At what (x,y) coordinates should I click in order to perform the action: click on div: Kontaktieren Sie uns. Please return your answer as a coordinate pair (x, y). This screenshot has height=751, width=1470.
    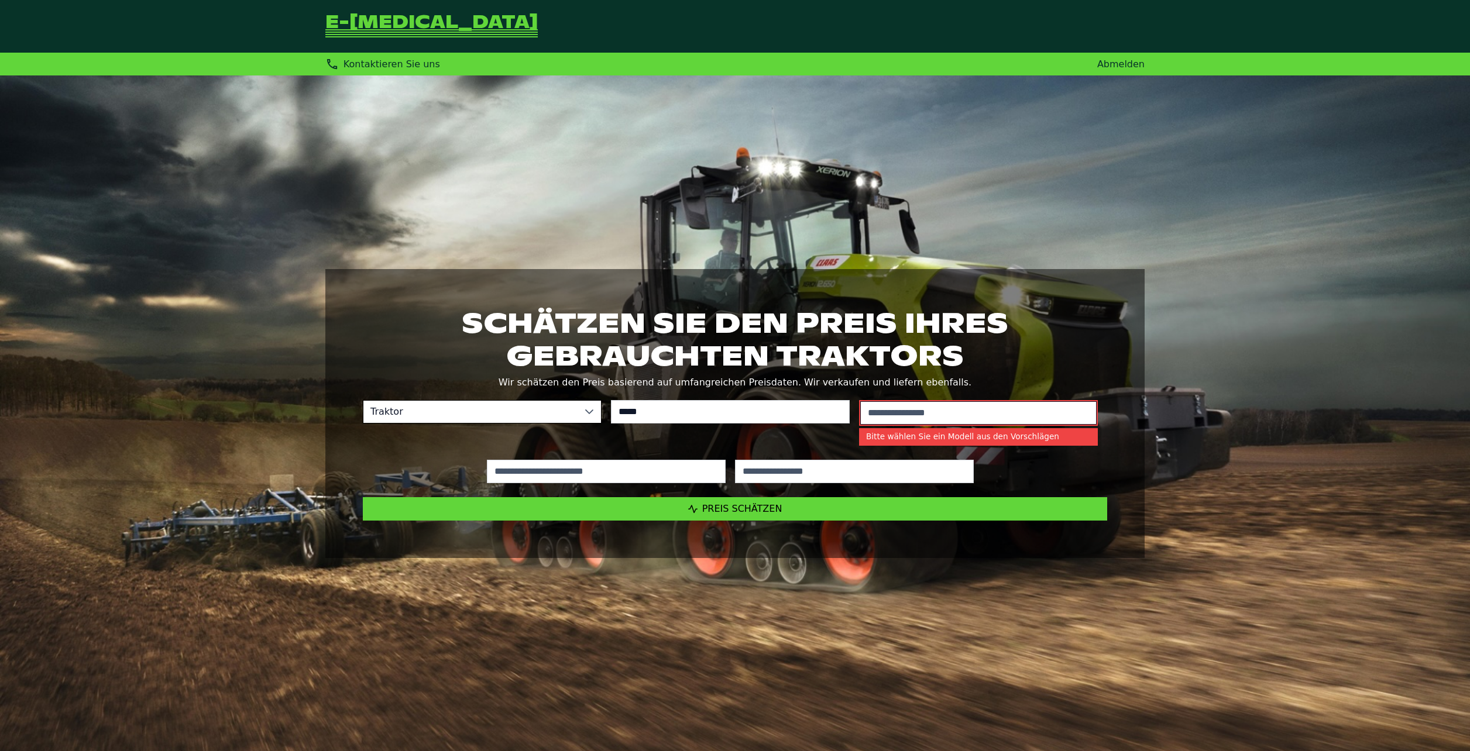
    Looking at the image, I should click on (383, 64).